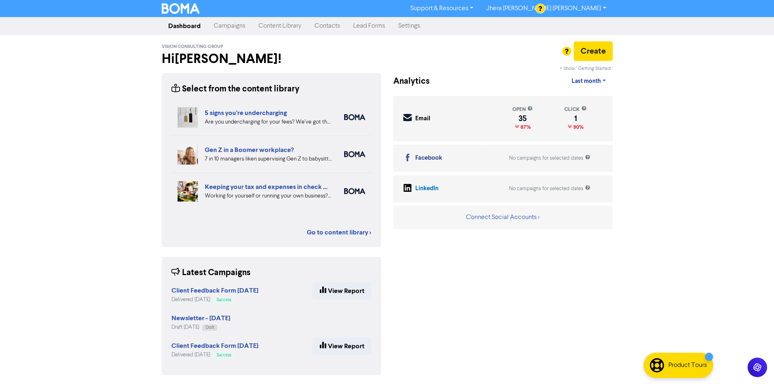 The width and height of the screenshot is (774, 384). I want to click on div: Email, so click(423, 119).